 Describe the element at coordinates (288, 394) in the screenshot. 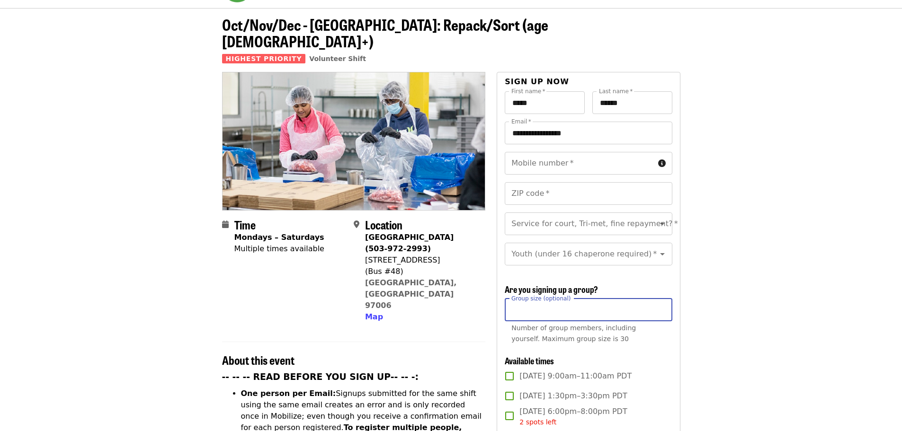

I see `strong: One person per Email:` at that location.